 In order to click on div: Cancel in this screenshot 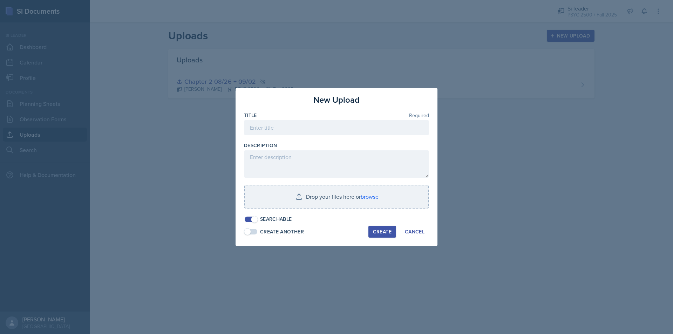, I will do `click(415, 232)`.